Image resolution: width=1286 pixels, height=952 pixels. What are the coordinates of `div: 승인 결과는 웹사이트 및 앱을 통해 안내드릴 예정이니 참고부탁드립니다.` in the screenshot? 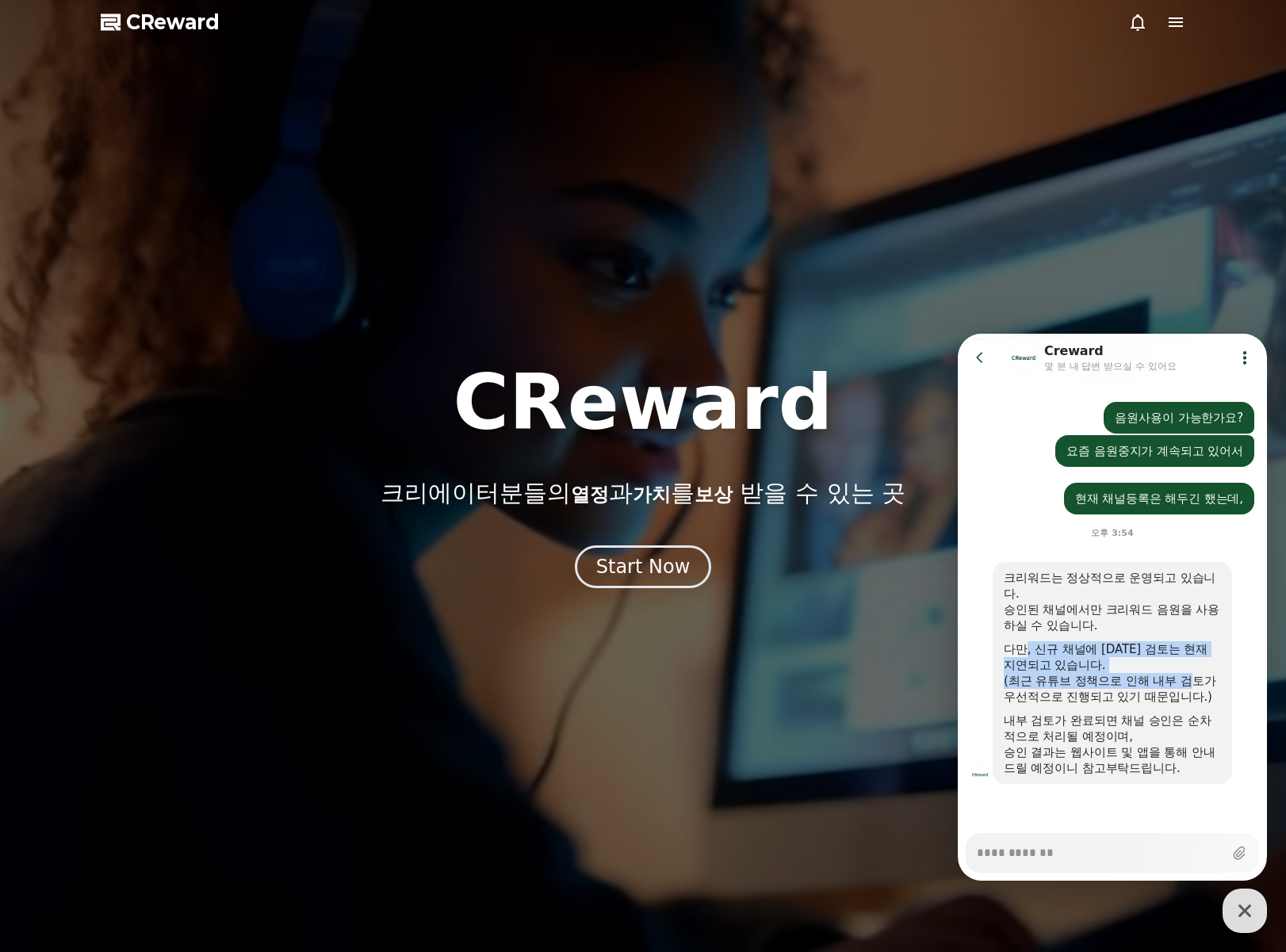 It's located at (155, 427).